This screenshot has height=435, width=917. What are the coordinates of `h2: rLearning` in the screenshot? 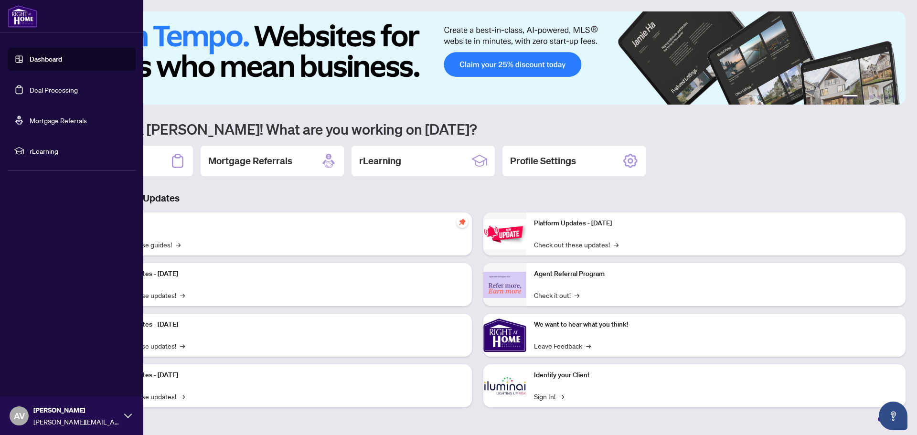 It's located at (380, 161).